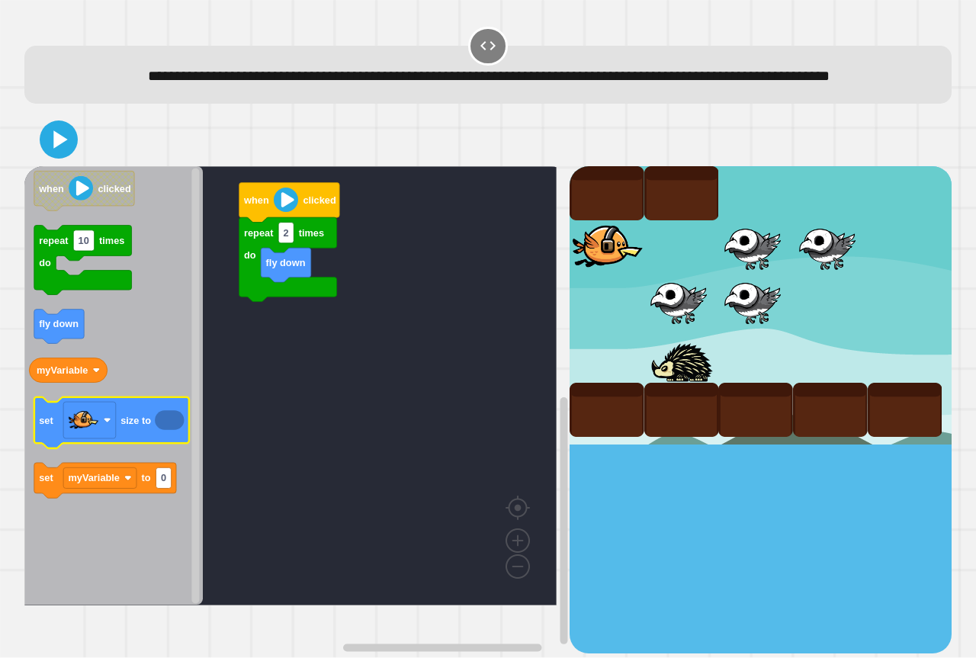  Describe the element at coordinates (297, 410) in the screenshot. I see `div: Blockly Workspace` at that location.